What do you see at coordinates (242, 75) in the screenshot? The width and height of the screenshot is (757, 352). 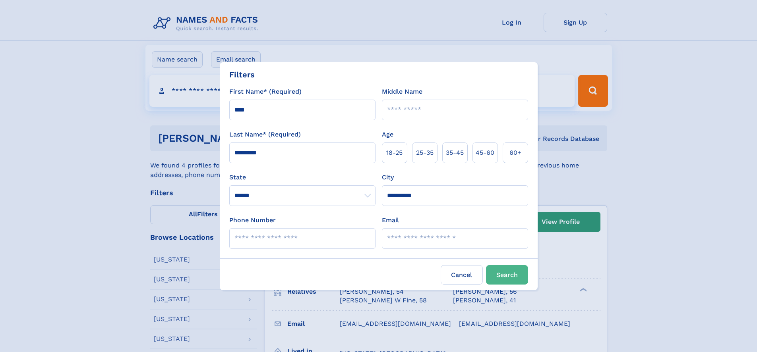 I see `div: Filters` at bounding box center [242, 75].